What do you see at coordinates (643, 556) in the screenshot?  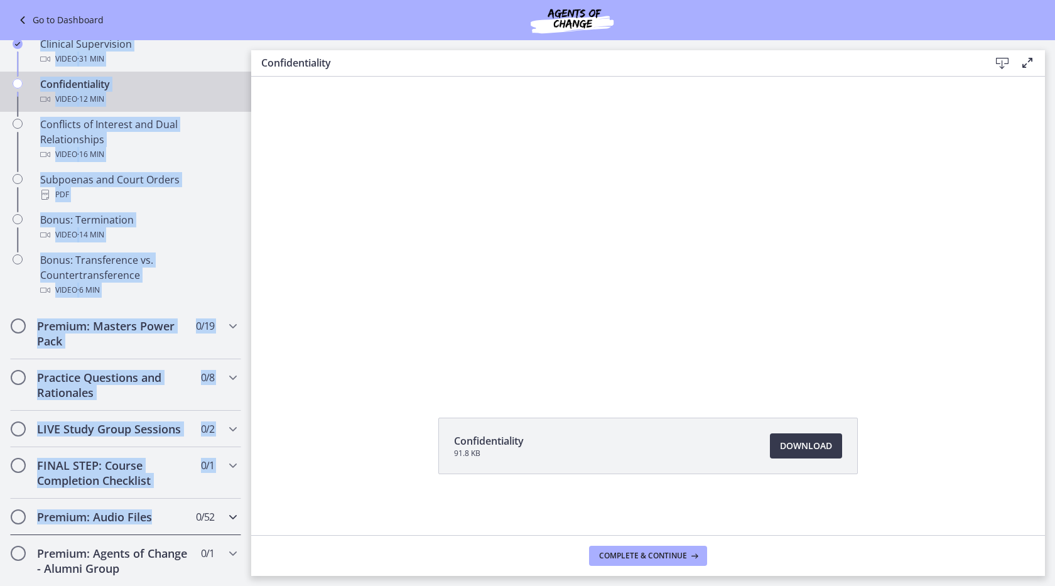 I see `span: Complete & continue` at bounding box center [643, 556].